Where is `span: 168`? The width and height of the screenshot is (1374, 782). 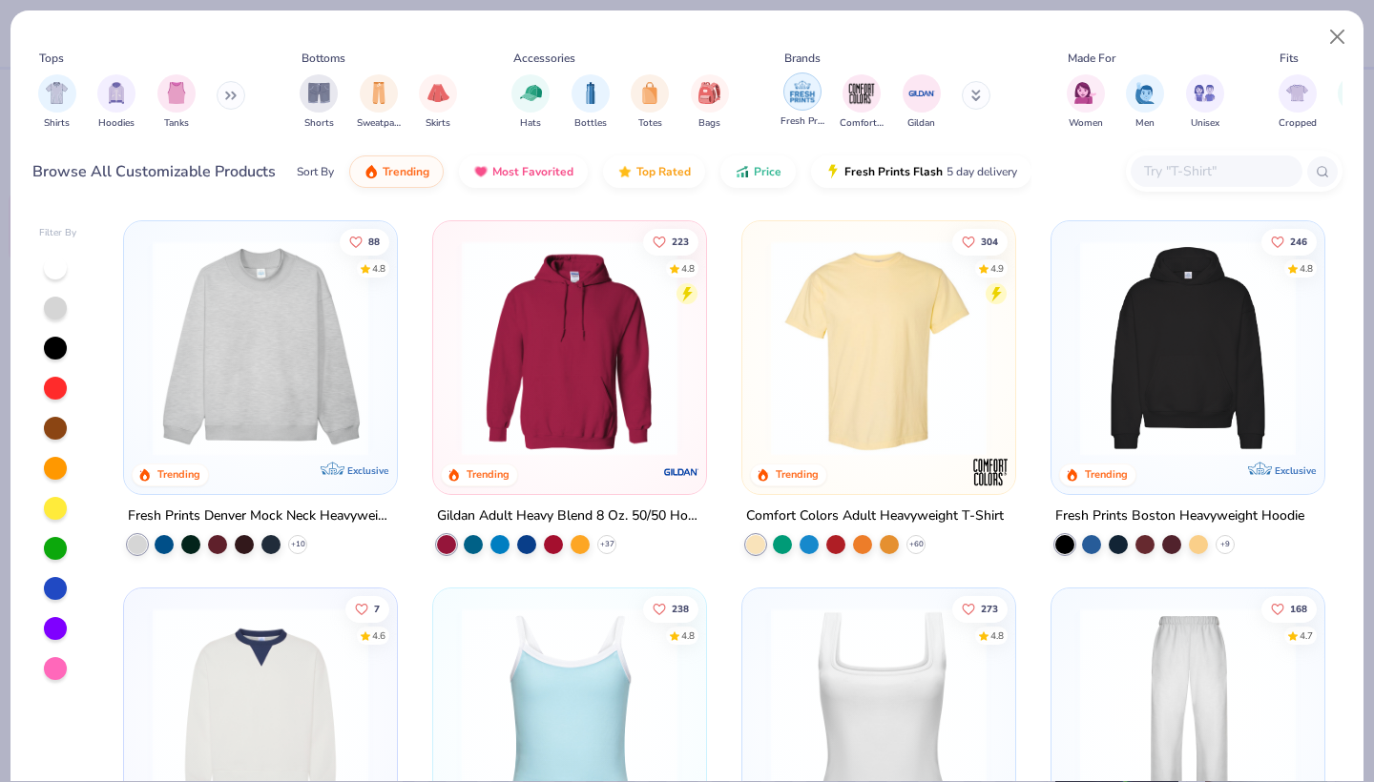
span: 168 is located at coordinates (1299, 609).